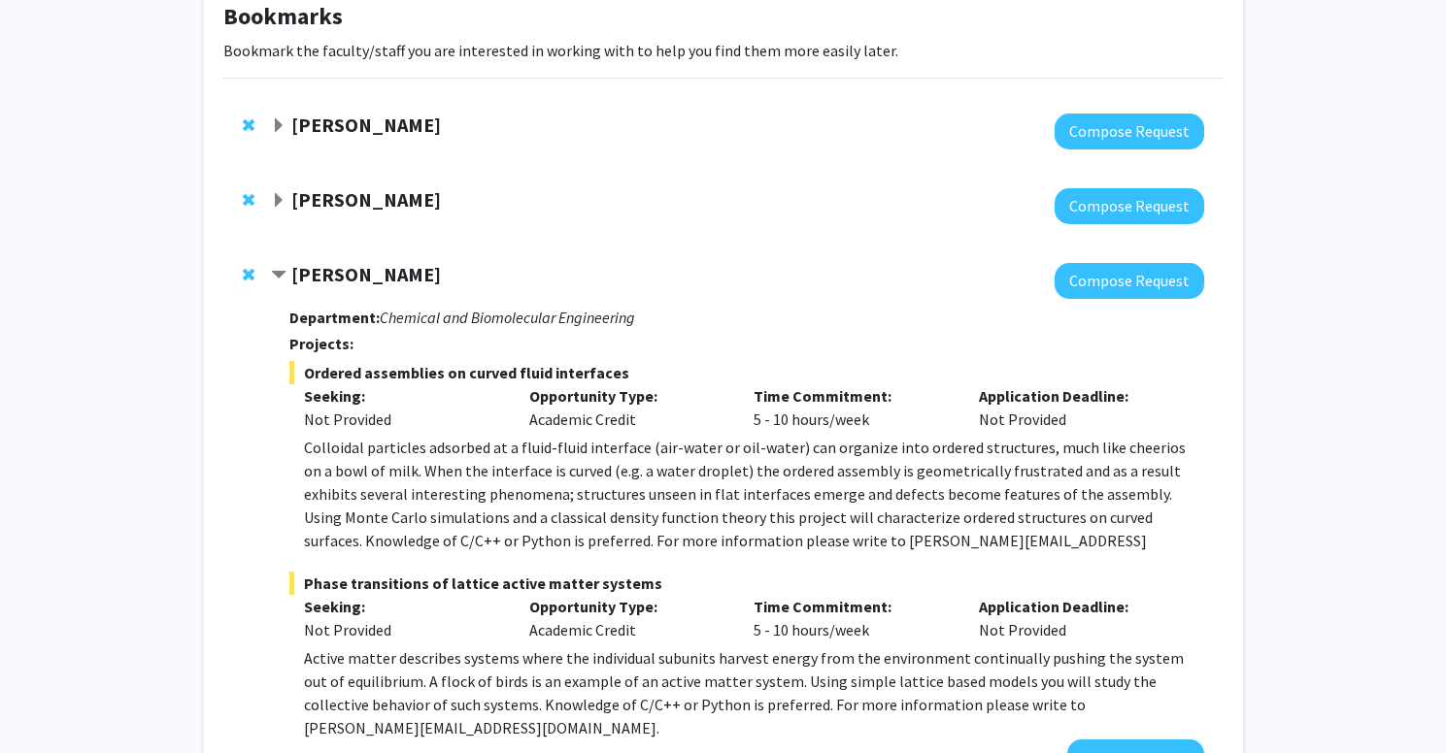 The width and height of the screenshot is (1446, 753). Describe the element at coordinates (507, 318) in the screenshot. I see `i: Chemical and Biomolecular Engineering` at that location.